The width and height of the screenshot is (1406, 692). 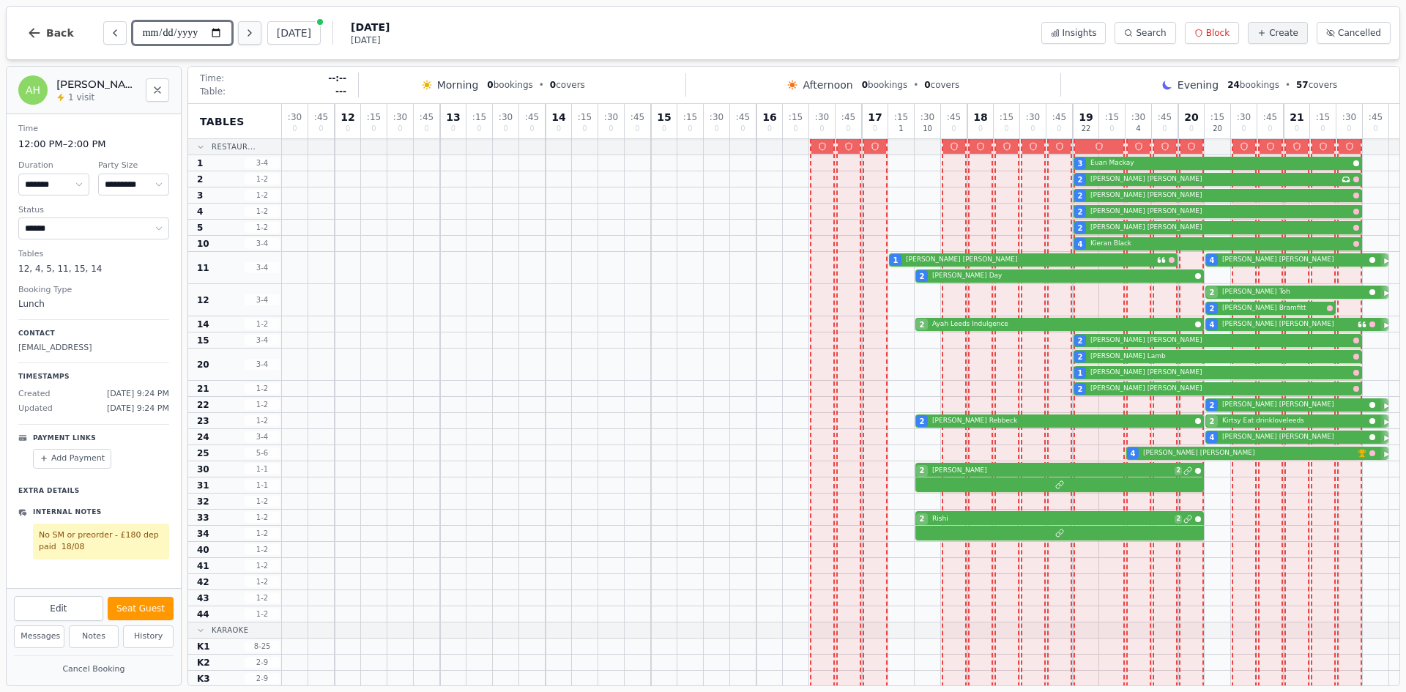 I want to click on button: Create, so click(x=1278, y=33).